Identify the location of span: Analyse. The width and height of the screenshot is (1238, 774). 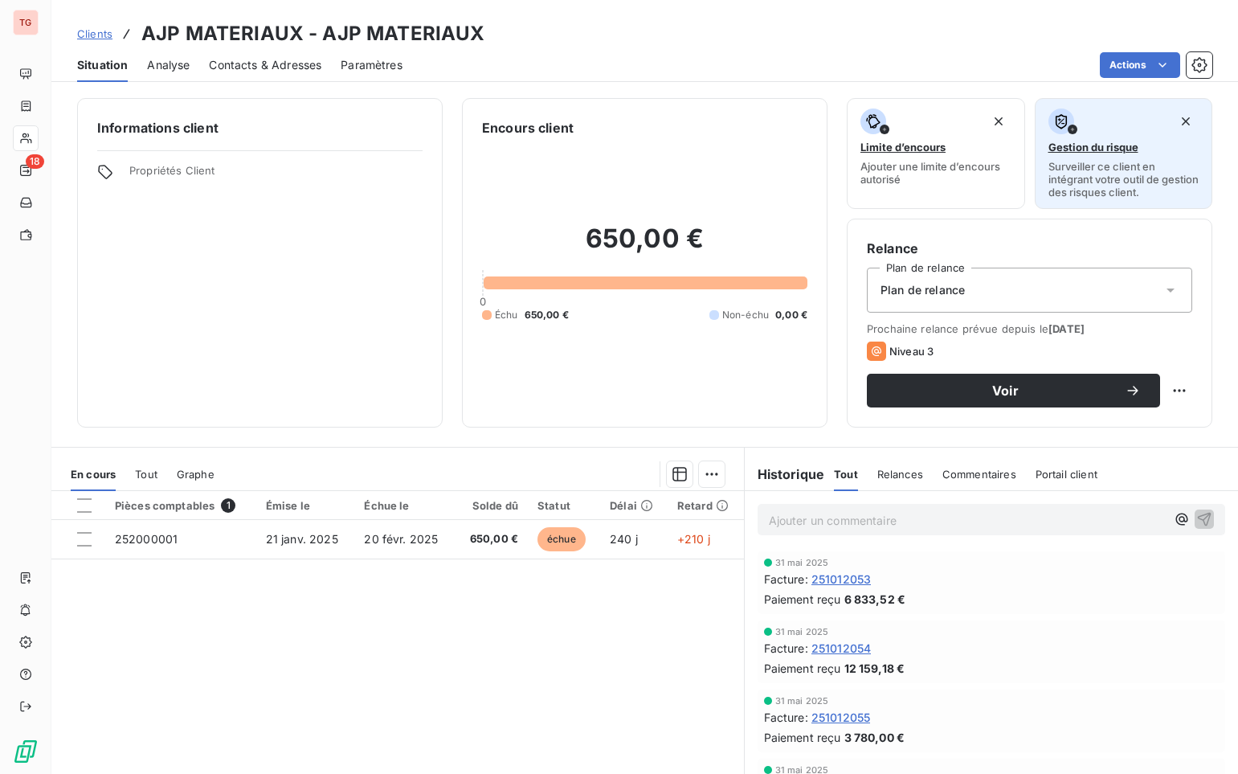
(168, 65).